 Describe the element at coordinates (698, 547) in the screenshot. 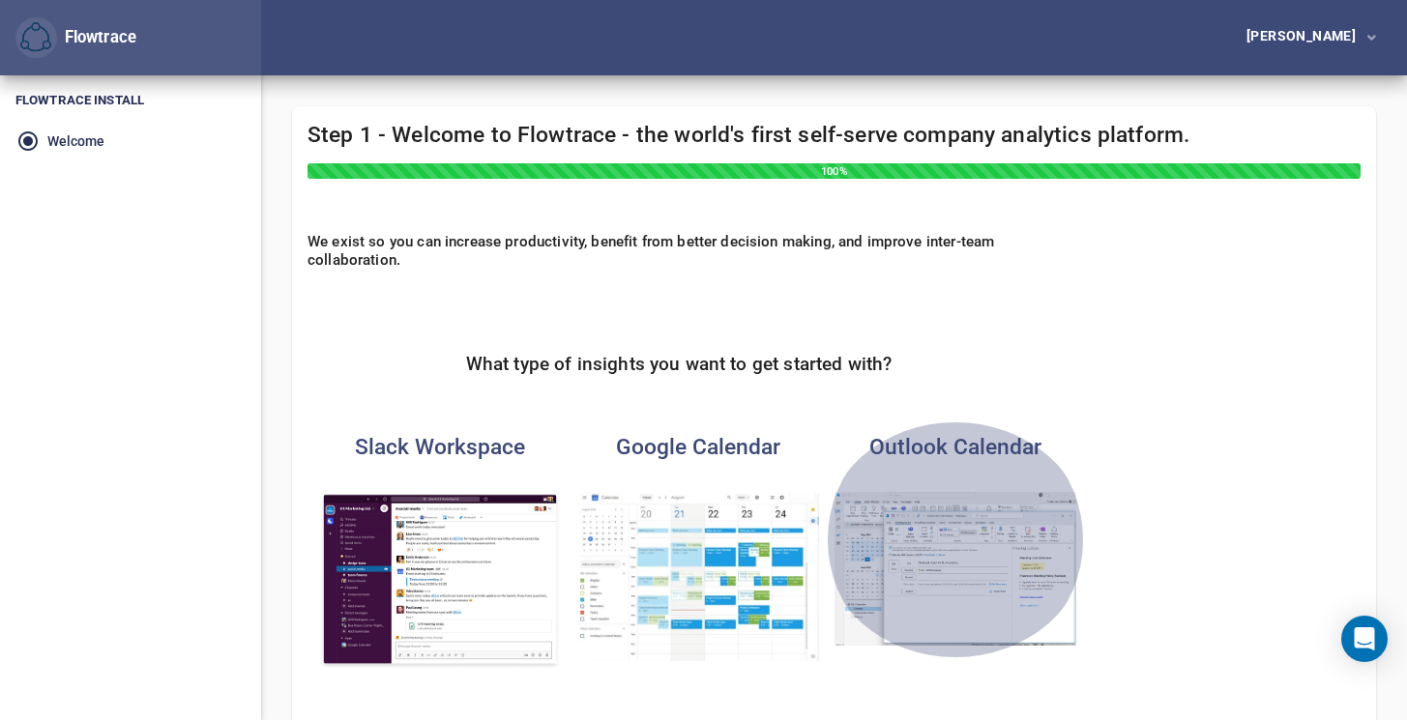

I see `button: Google CalendarGoogle Calendar analytics` at that location.